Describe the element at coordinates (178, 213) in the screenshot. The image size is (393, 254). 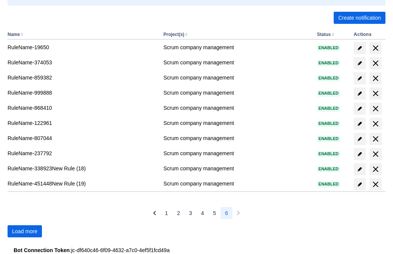
I see `button: Page 2` at that location.